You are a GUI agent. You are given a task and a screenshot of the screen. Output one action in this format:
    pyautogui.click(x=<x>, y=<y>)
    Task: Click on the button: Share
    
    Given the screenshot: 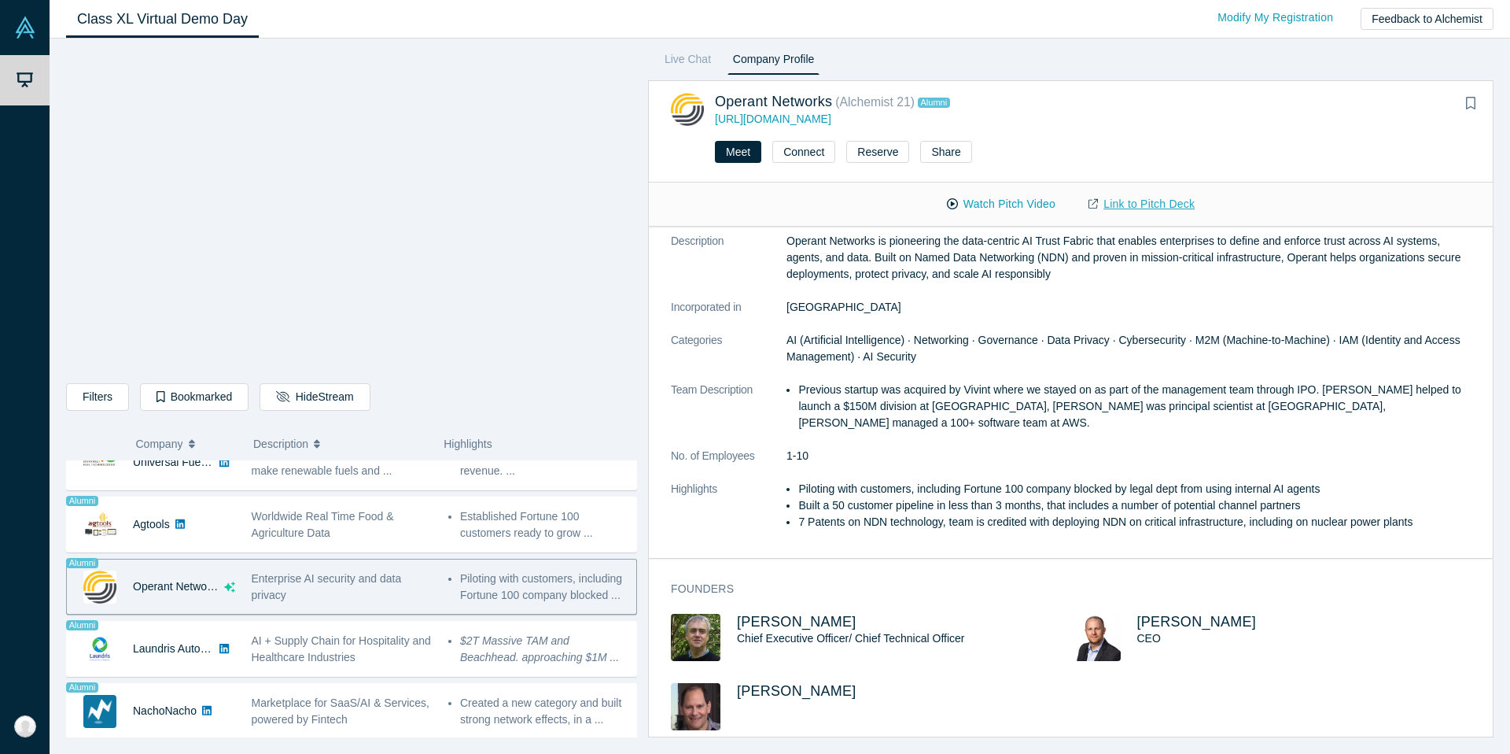 What is the action you would take?
    pyautogui.click(x=946, y=152)
    